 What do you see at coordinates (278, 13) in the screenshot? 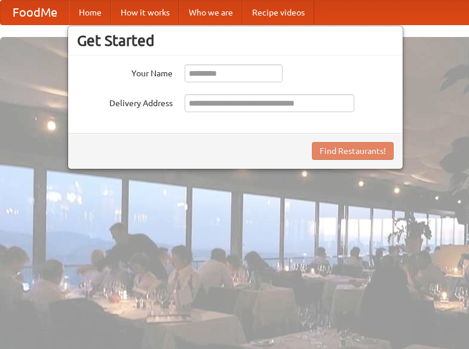
I see `a: Recipe videos` at bounding box center [278, 13].